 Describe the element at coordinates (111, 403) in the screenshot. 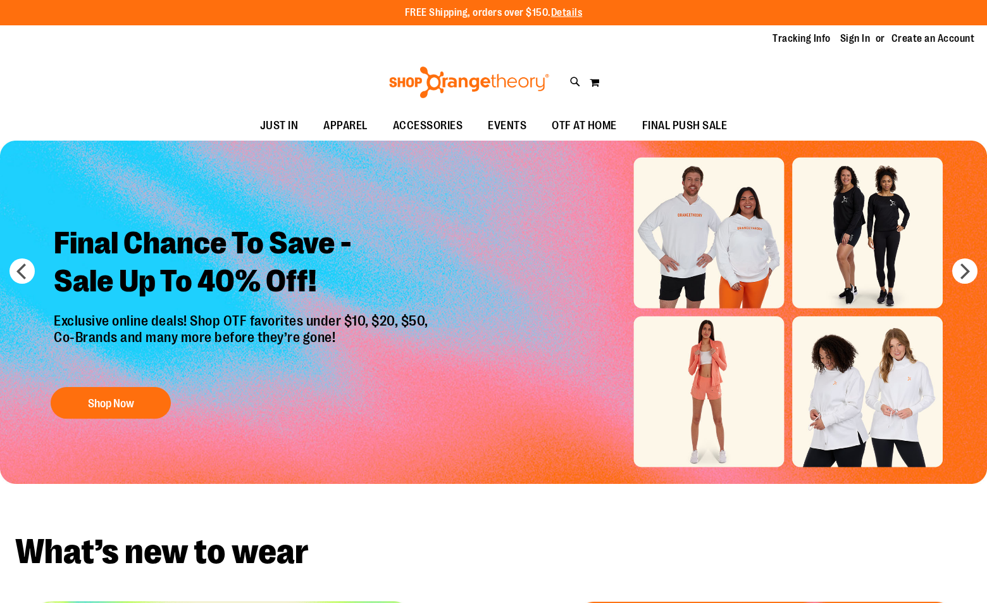

I see `button: Shop Now` at that location.